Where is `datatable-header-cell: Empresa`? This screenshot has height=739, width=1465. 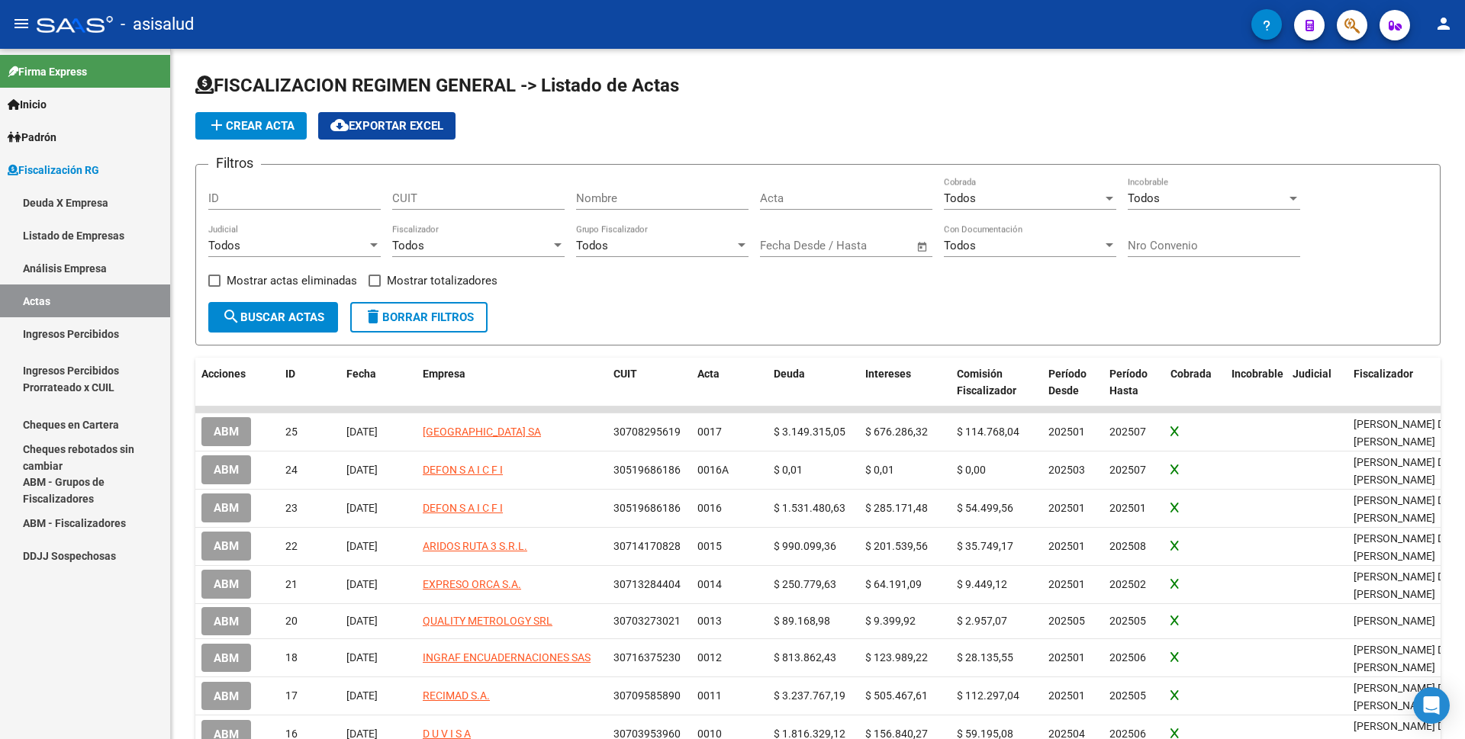 datatable-header-cell: Empresa is located at coordinates (512, 383).